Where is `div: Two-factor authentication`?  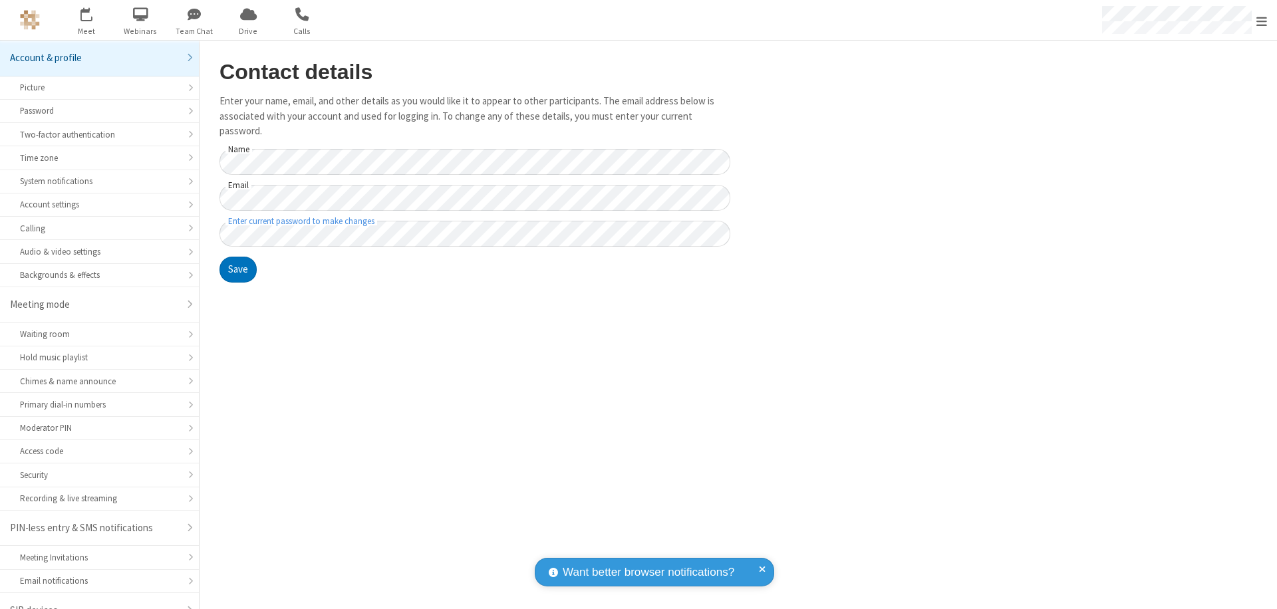 div: Two-factor authentication is located at coordinates (99, 134).